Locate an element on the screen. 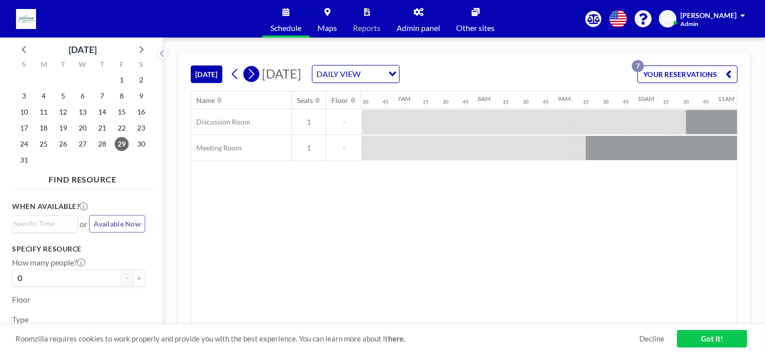 This screenshot has width=765, height=353. span: Saturday, August 9, 2025 is located at coordinates (141, 96).